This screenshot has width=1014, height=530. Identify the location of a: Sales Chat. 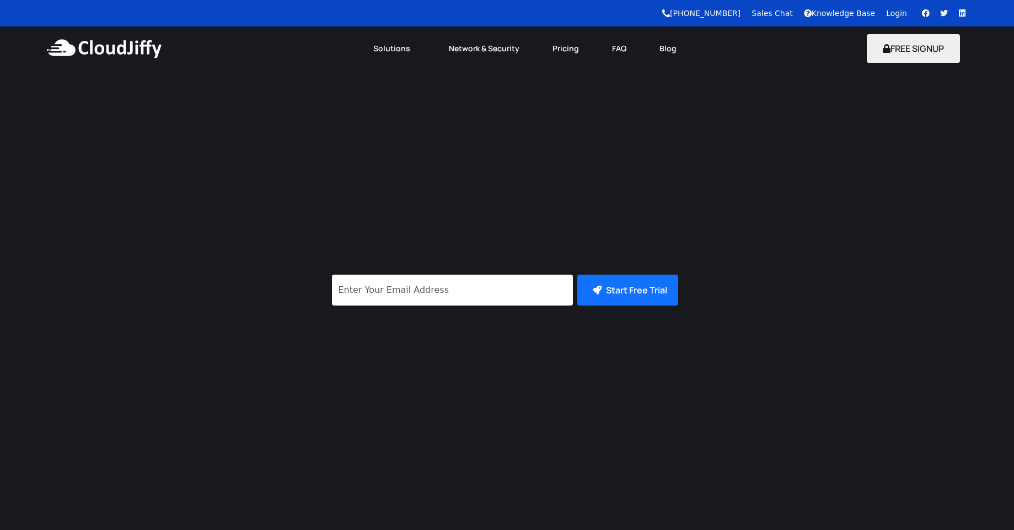
(772, 13).